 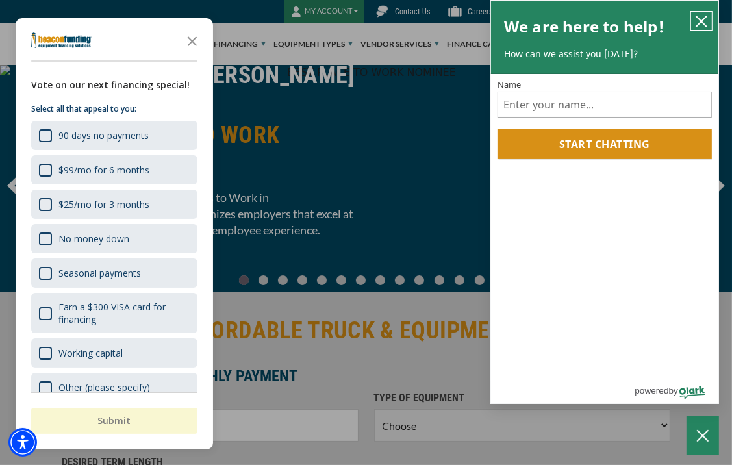 What do you see at coordinates (584, 27) in the screenshot?
I see `h2: We are here to help!` at bounding box center [584, 27].